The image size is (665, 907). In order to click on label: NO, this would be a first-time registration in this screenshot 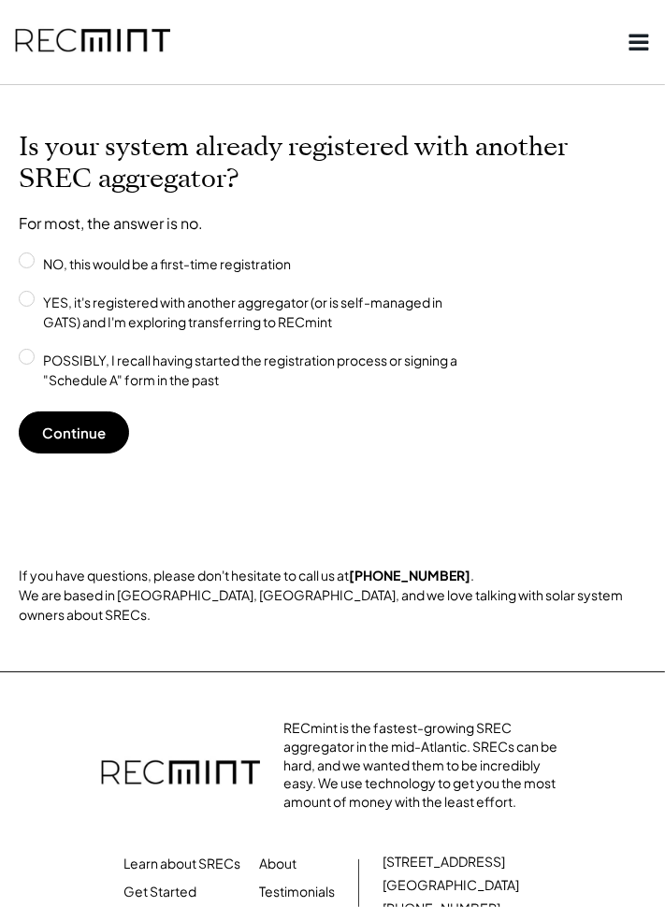, I will do `click(262, 264)`.